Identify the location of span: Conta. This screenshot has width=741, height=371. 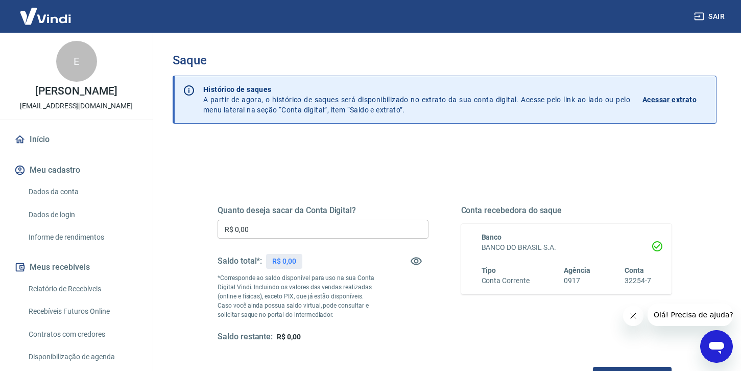
(634, 270).